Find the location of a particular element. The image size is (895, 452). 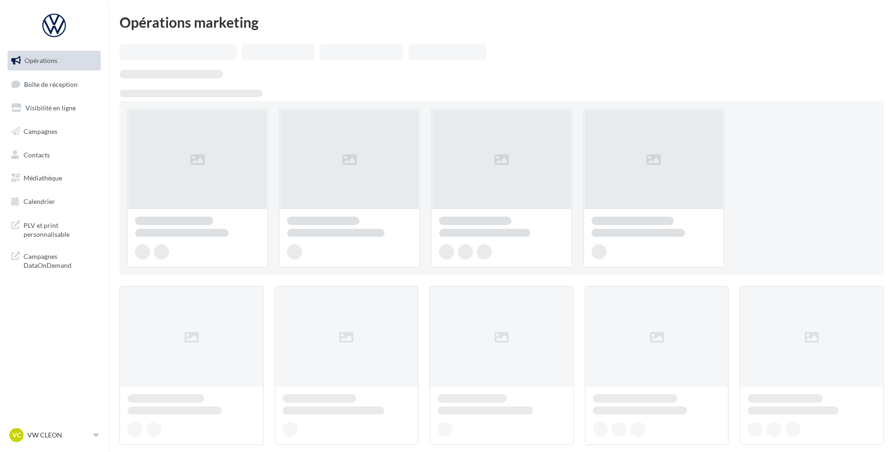

span: Médiathèque is located at coordinates (43, 178).